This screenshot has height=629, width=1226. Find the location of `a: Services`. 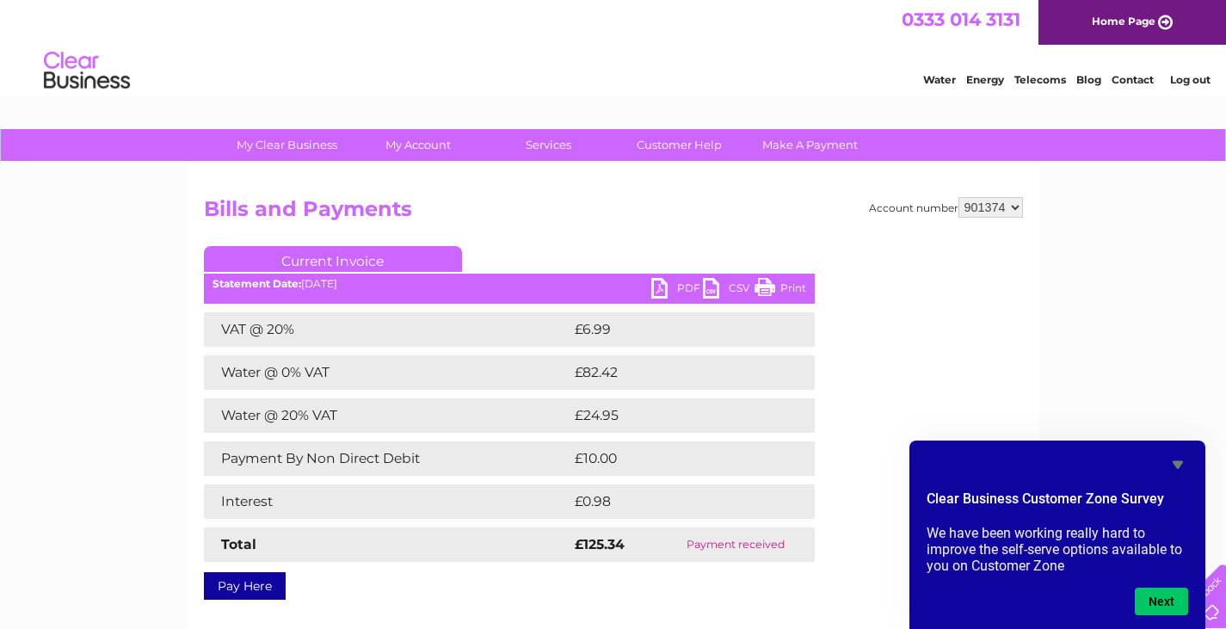

a: Services is located at coordinates (548, 145).